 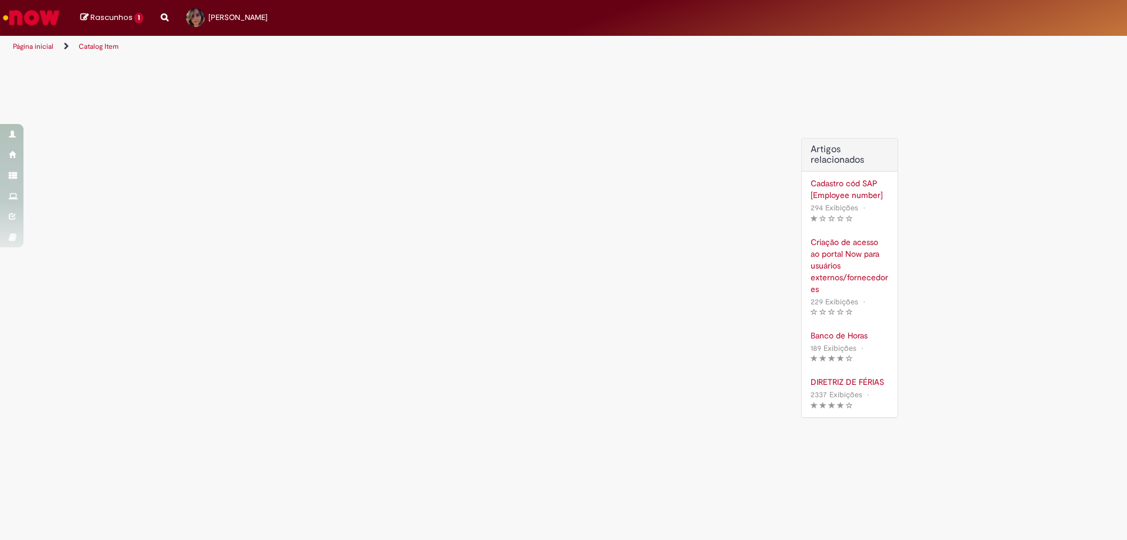 I want to click on a: Página inicial, so click(x=33, y=46).